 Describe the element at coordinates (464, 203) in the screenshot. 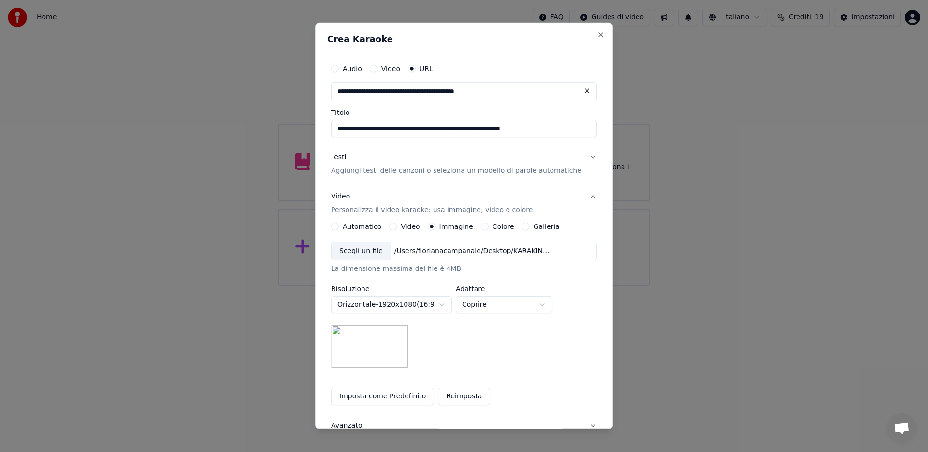

I see `button: VideoPersonalizza il video karaoke: usa immagine, video o colore` at that location.